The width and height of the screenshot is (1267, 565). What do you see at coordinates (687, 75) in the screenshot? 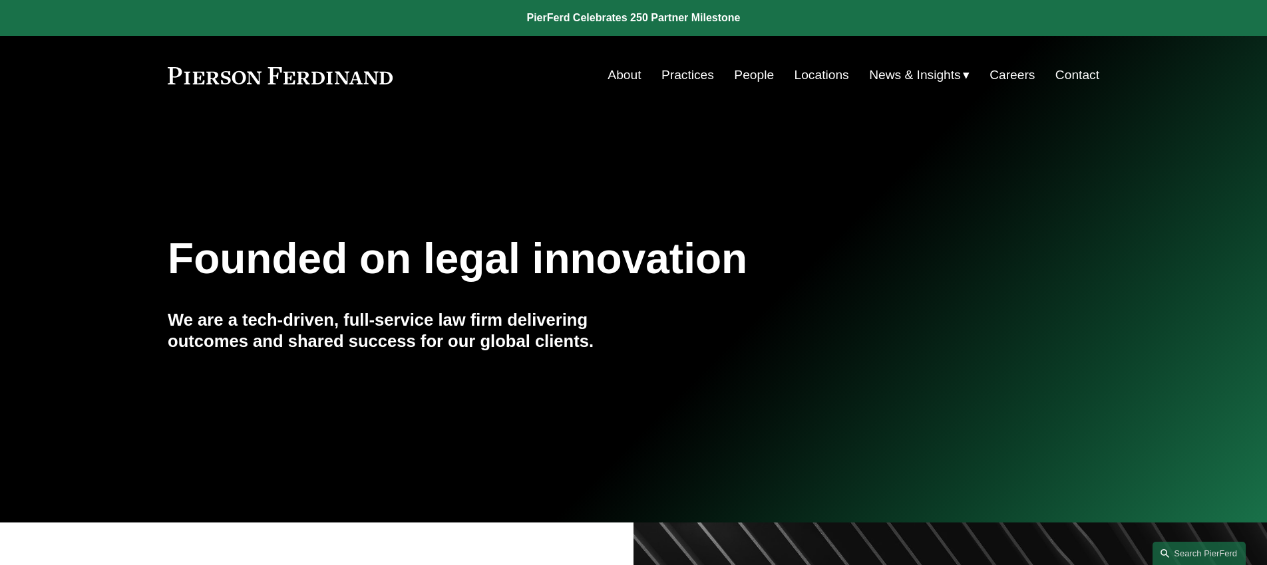
I see `a: Practices` at bounding box center [687, 75].